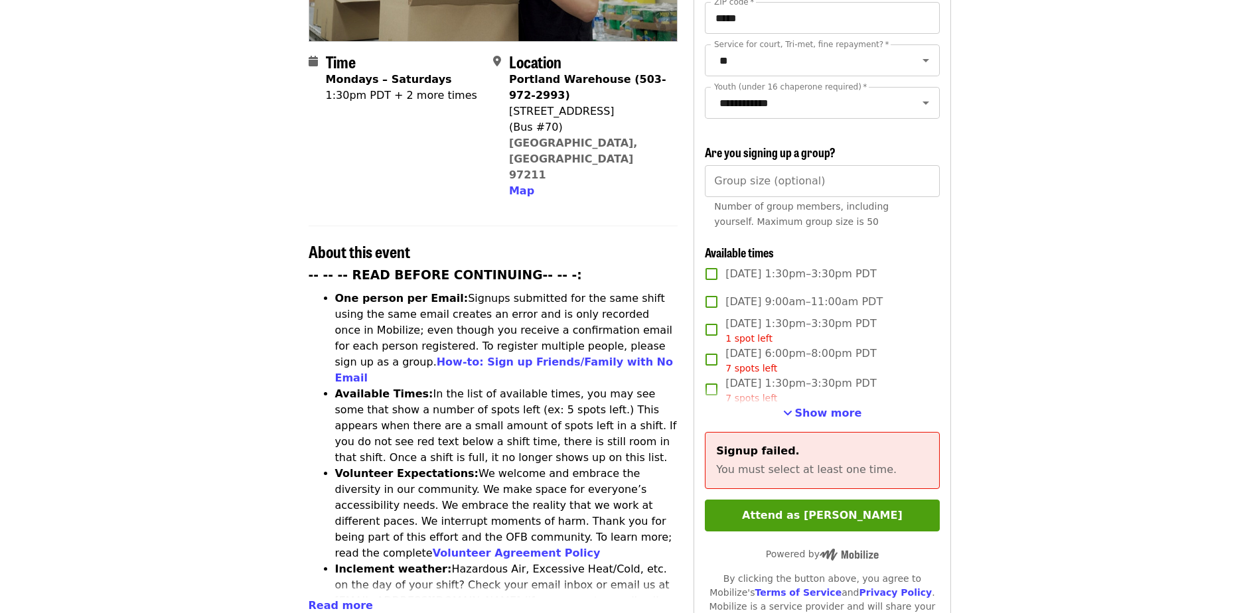 The height and width of the screenshot is (613, 1259). What do you see at coordinates (798, 593) in the screenshot?
I see `a: Terms of Service` at bounding box center [798, 593].